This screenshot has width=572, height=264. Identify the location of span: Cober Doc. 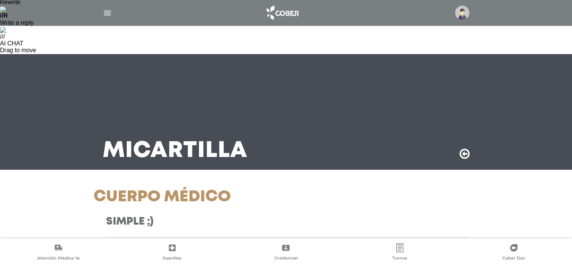
(514, 259).